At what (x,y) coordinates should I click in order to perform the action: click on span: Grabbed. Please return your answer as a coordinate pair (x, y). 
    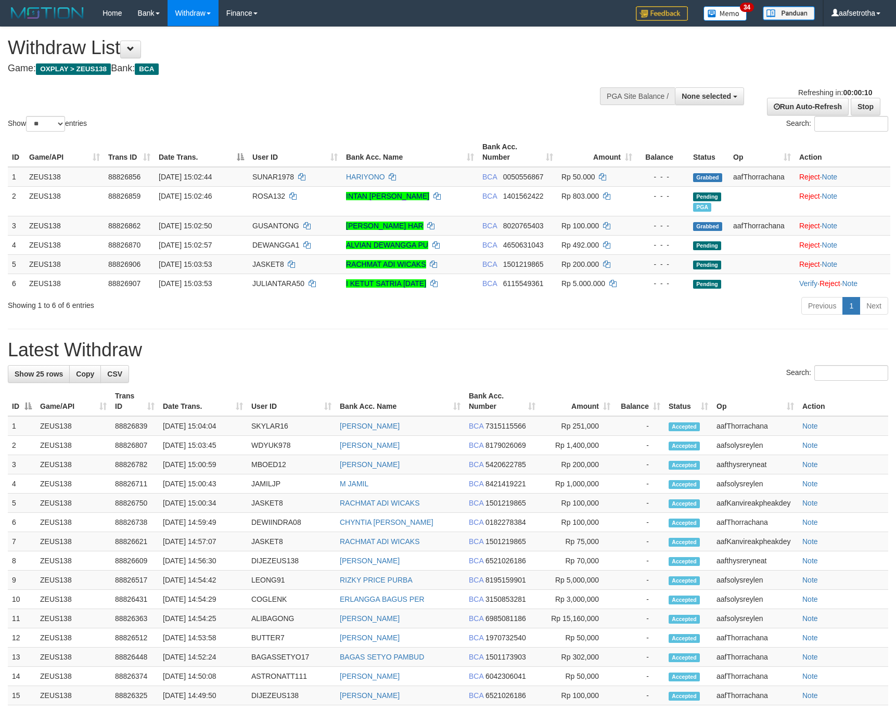
    Looking at the image, I should click on (708, 177).